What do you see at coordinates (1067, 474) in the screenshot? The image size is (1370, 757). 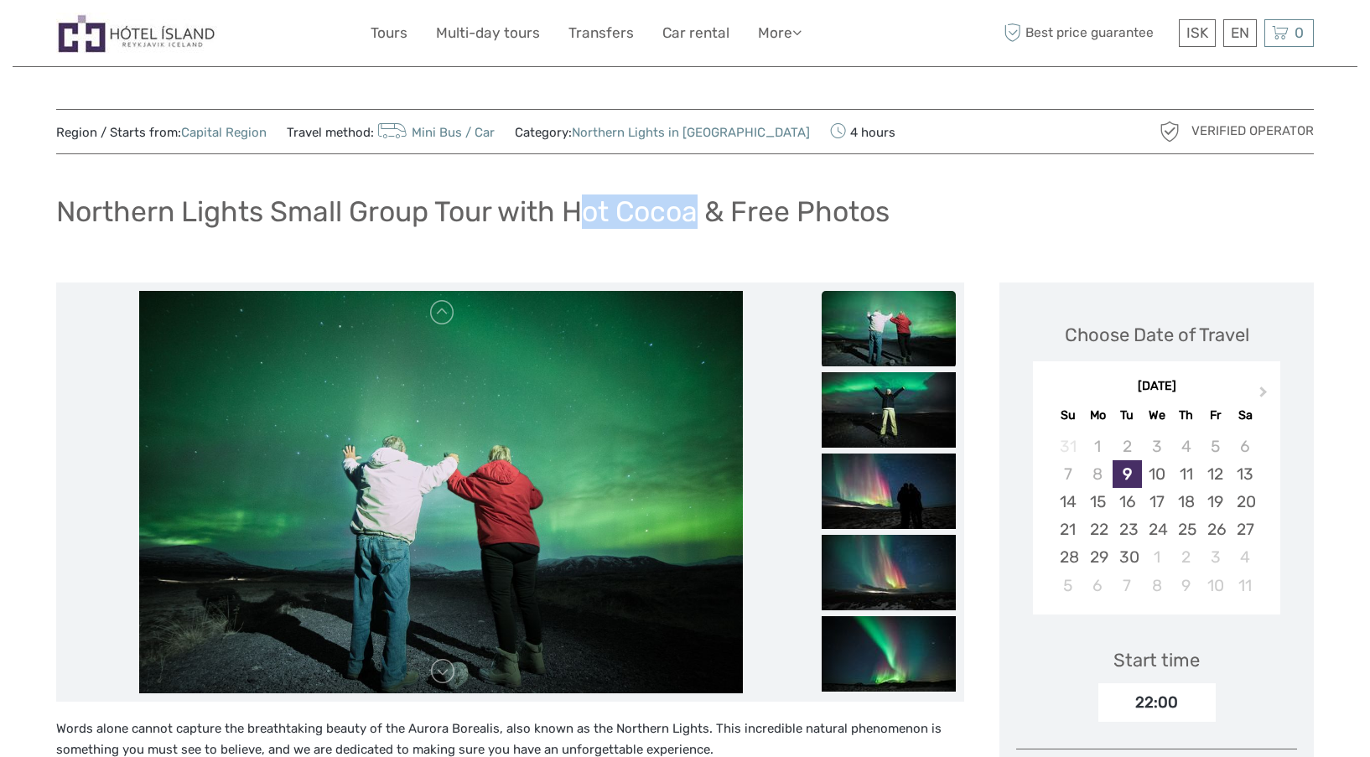 I see `div: Not available Sunday, September 7th, 2025` at bounding box center [1067, 474].